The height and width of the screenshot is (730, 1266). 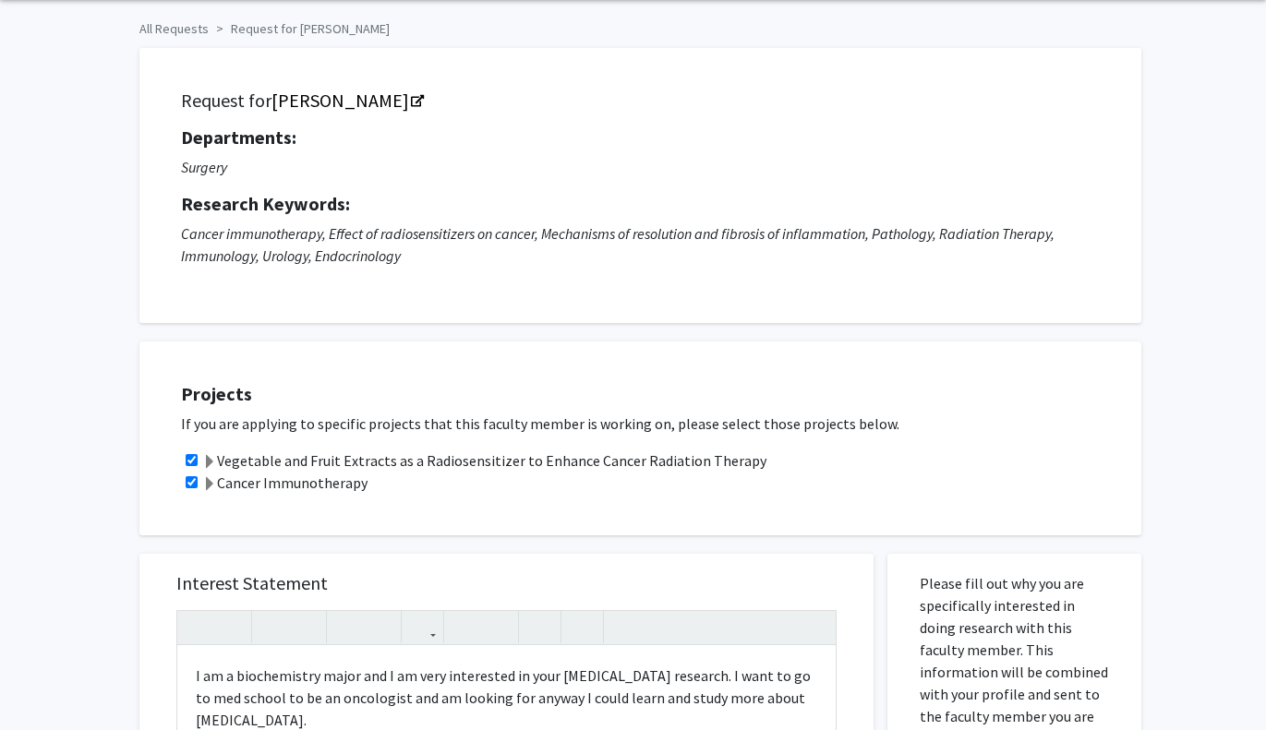 What do you see at coordinates (633, 25) in the screenshot?
I see `ol: breadcrumb` at bounding box center [633, 25].